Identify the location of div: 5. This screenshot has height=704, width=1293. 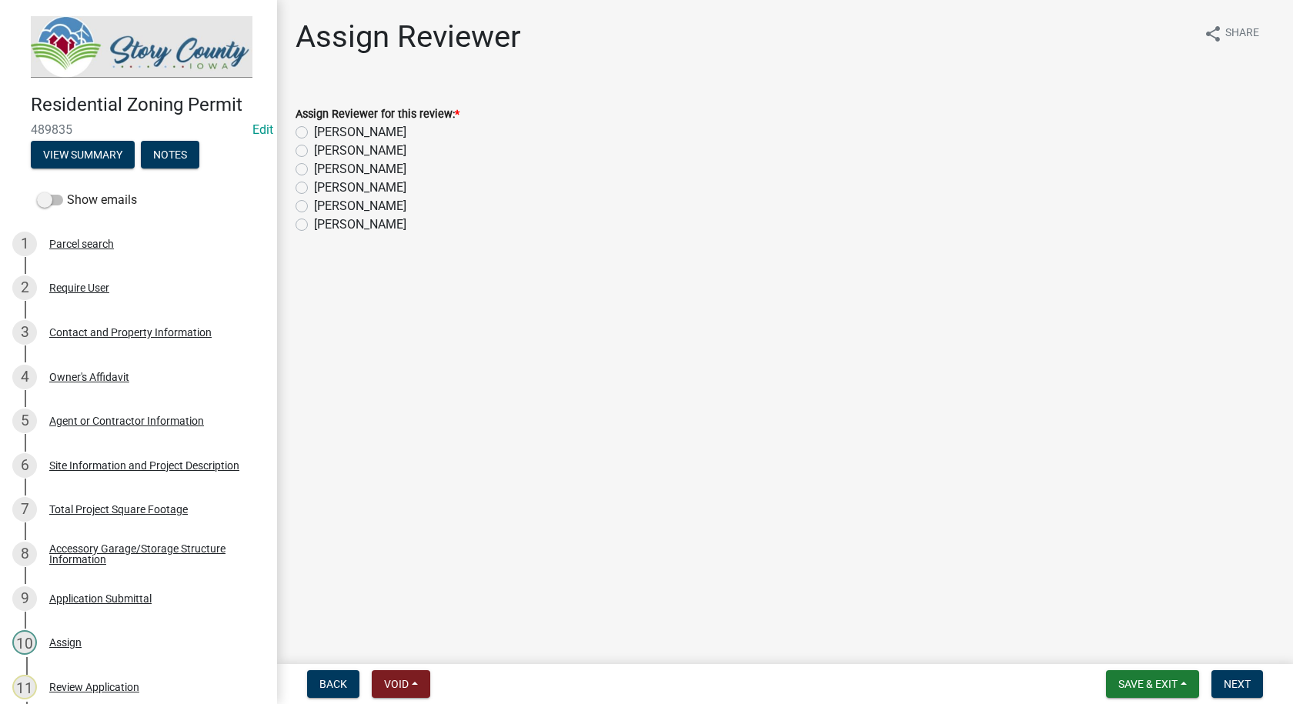
(25, 421).